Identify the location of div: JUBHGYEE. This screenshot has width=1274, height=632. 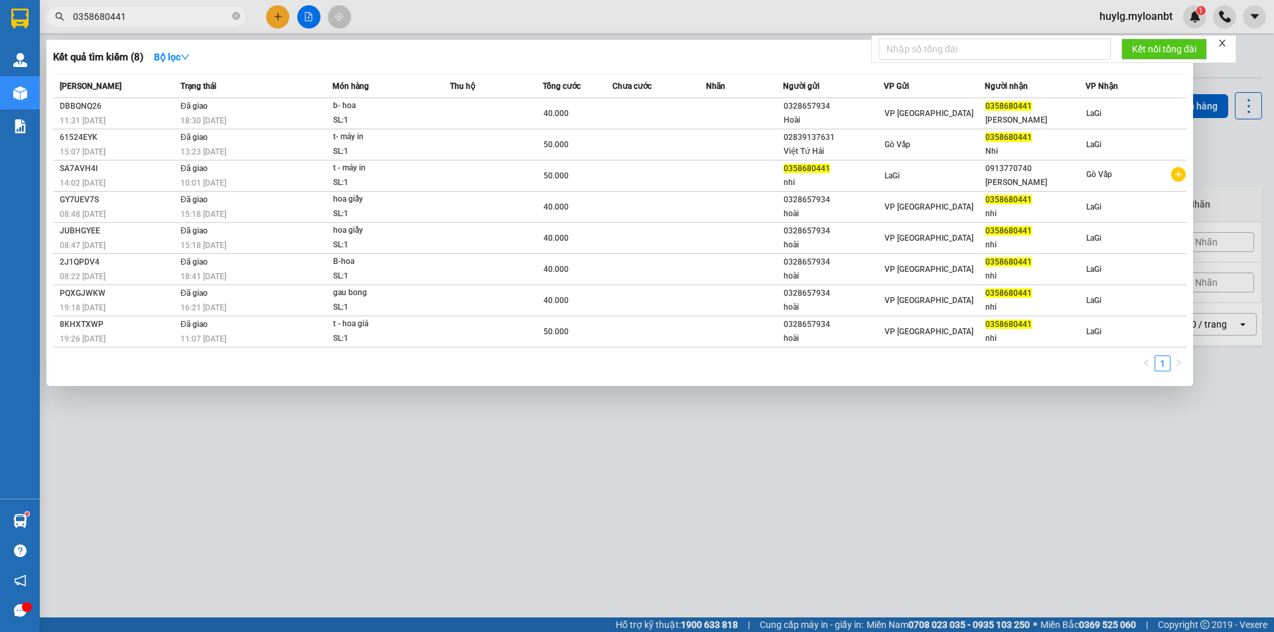
(118, 231).